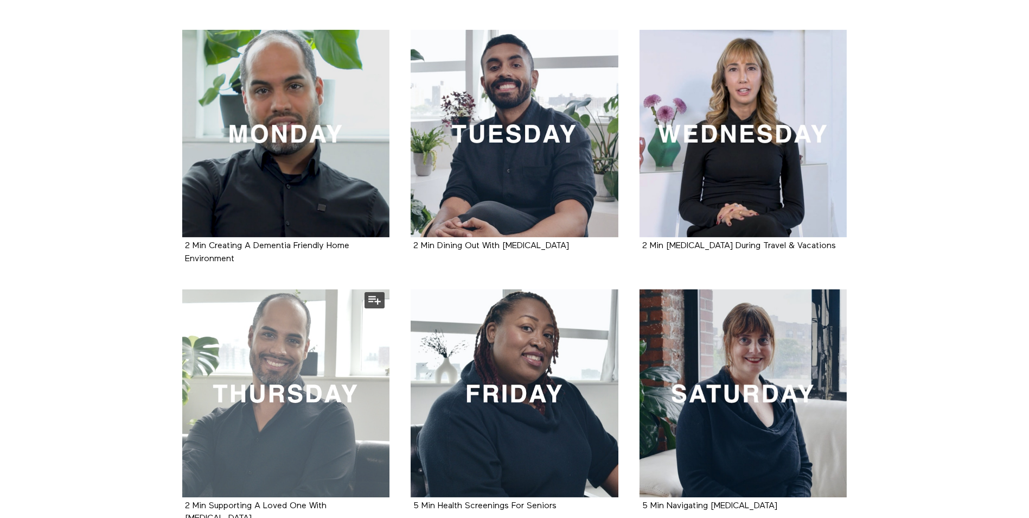  Describe the element at coordinates (743, 393) in the screenshot. I see `a: 5 Min Navigating Substance Use Disorder` at that location.